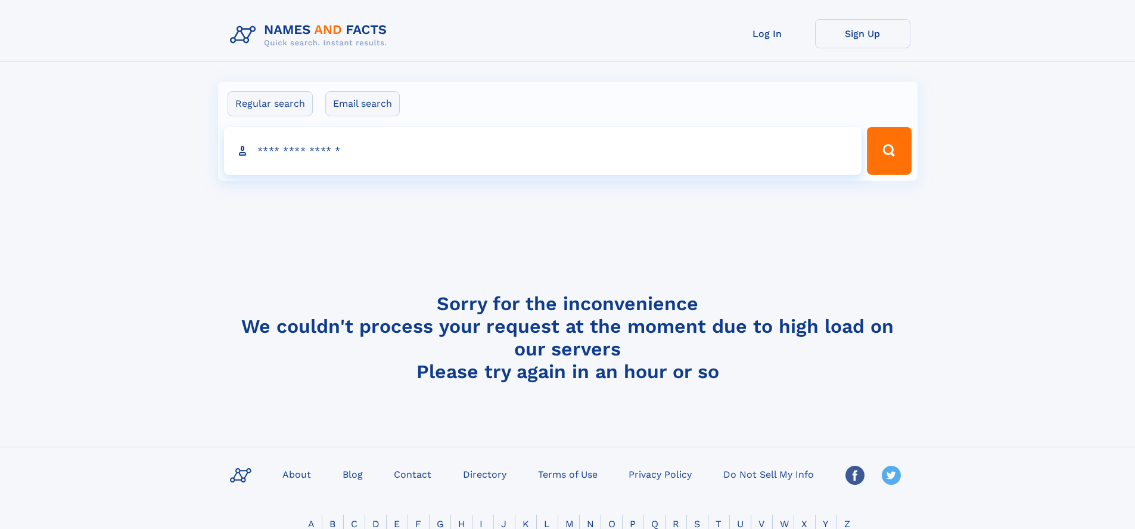  Describe the element at coordinates (660, 473) in the screenshot. I see `a: Privacy Policy` at that location.